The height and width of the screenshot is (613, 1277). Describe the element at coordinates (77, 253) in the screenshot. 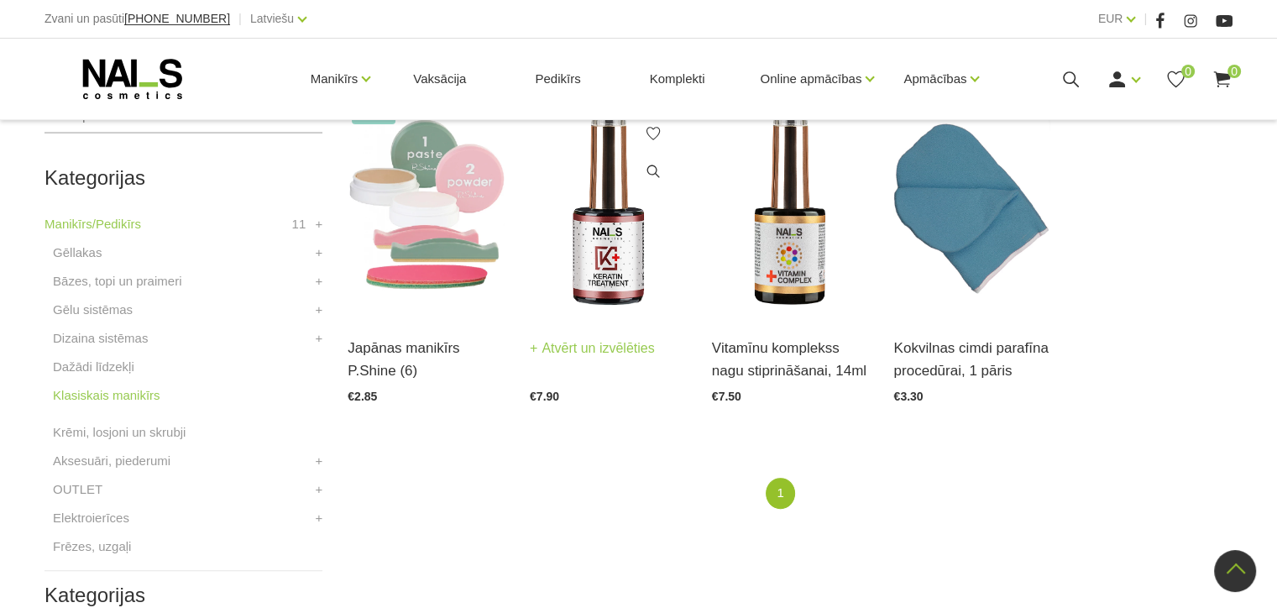

I see `a: Gēllakas` at that location.